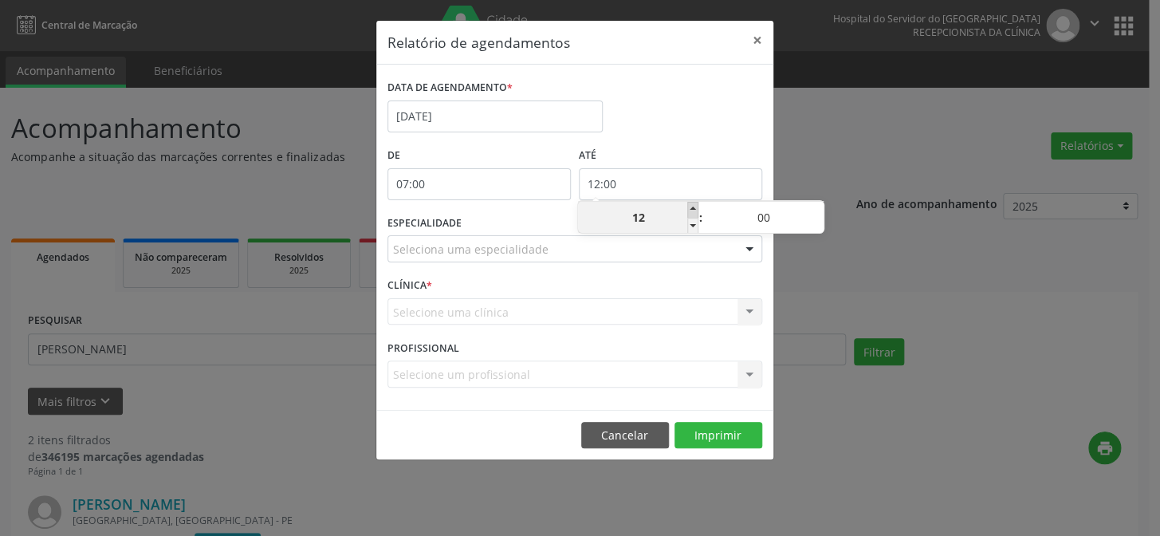 The width and height of the screenshot is (1160, 536). What do you see at coordinates (670, 155) in the screenshot?
I see `label: ATÉ` at bounding box center [670, 155].